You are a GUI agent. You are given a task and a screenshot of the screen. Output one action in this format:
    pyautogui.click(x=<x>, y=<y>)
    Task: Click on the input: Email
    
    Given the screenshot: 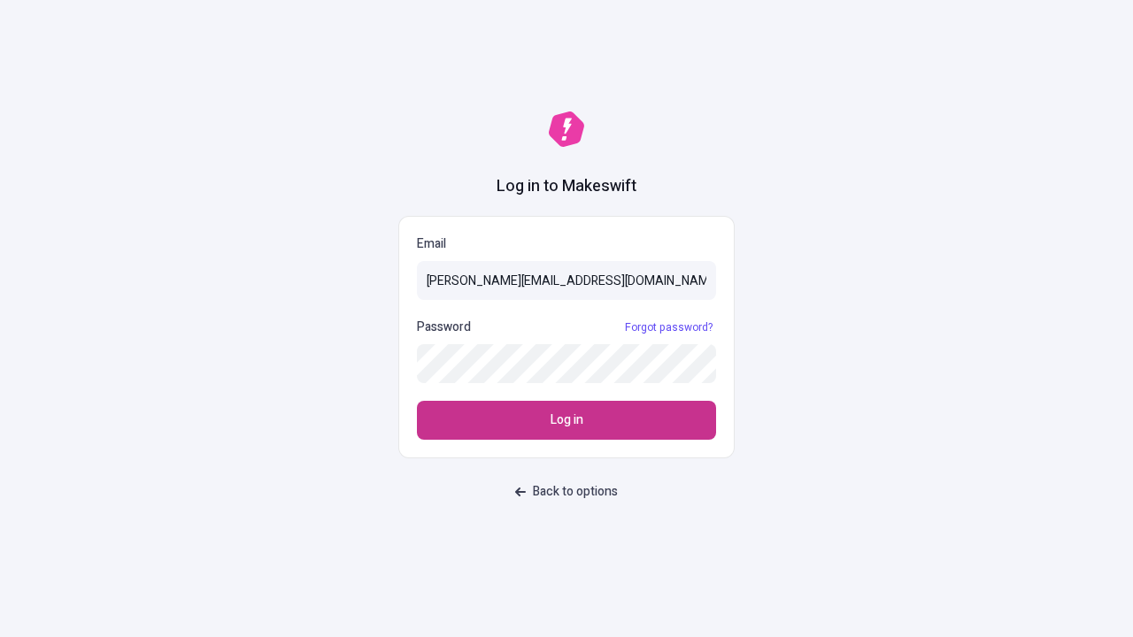 What is the action you would take?
    pyautogui.click(x=566, y=280)
    